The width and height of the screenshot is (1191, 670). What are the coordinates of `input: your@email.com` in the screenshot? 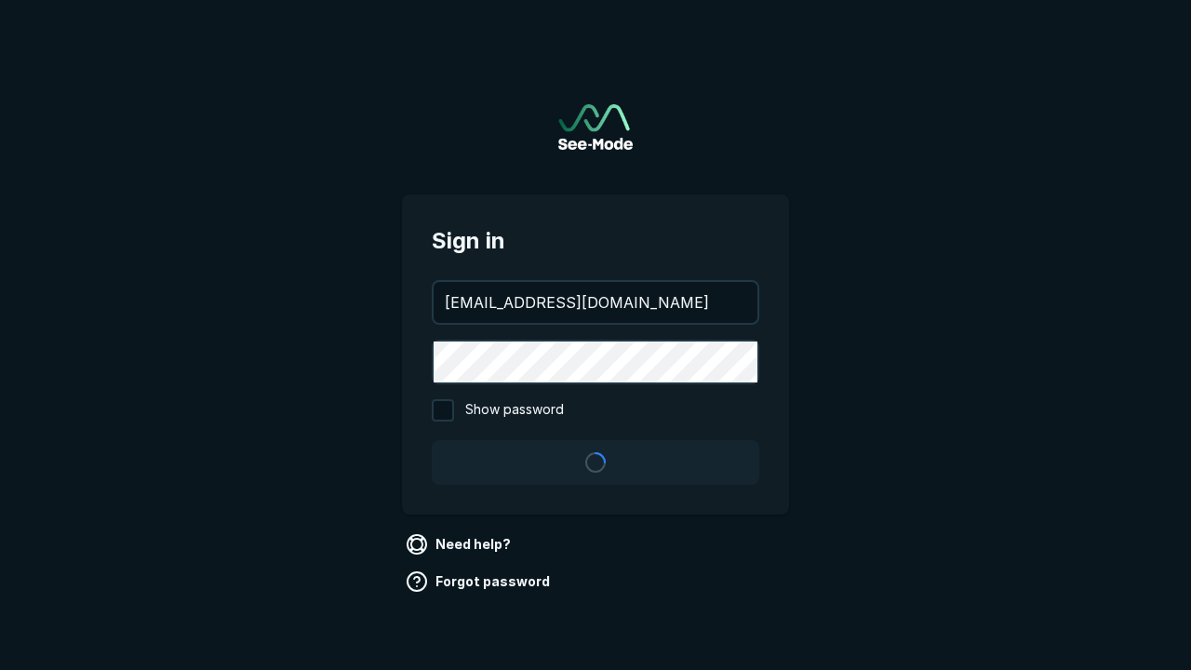 It's located at (596, 302).